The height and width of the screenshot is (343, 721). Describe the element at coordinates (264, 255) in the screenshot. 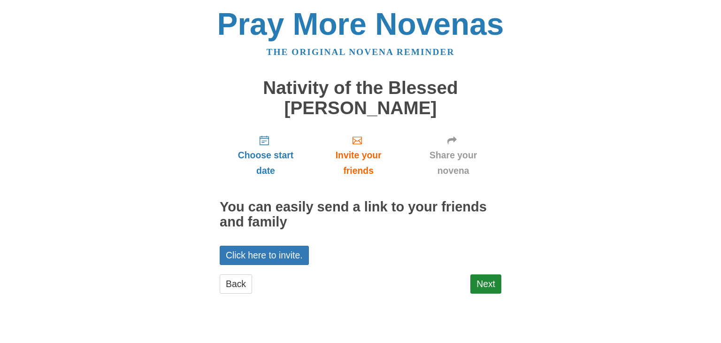

I see `a: Click here to invite.` at that location.